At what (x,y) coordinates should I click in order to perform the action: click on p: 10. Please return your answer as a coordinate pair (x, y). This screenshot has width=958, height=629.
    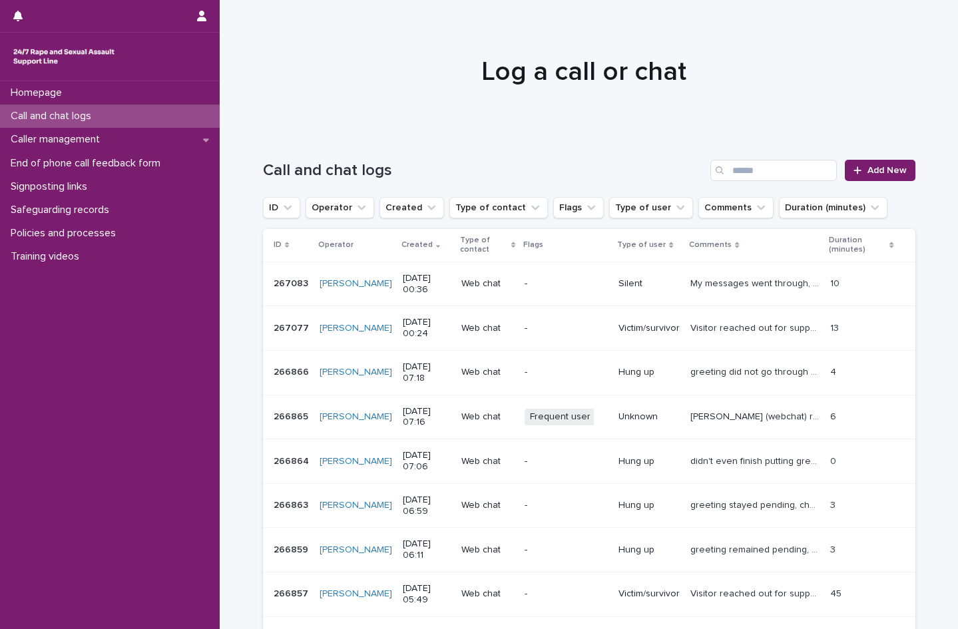
    Looking at the image, I should click on (836, 282).